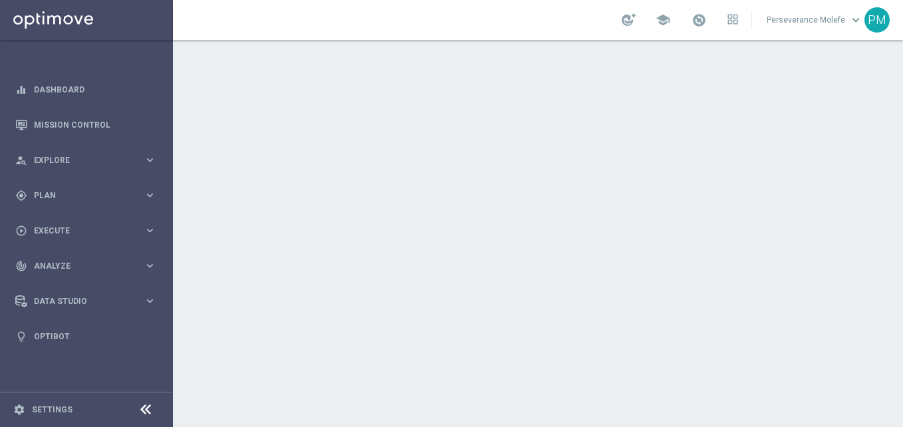 The image size is (903, 427). I want to click on div: lightbulb Optibot, so click(86, 336).